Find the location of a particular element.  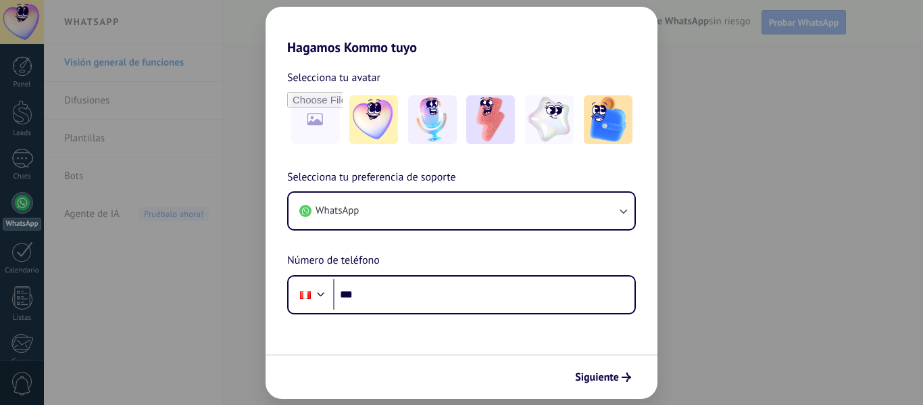

span: Siguiente is located at coordinates (597, 377).